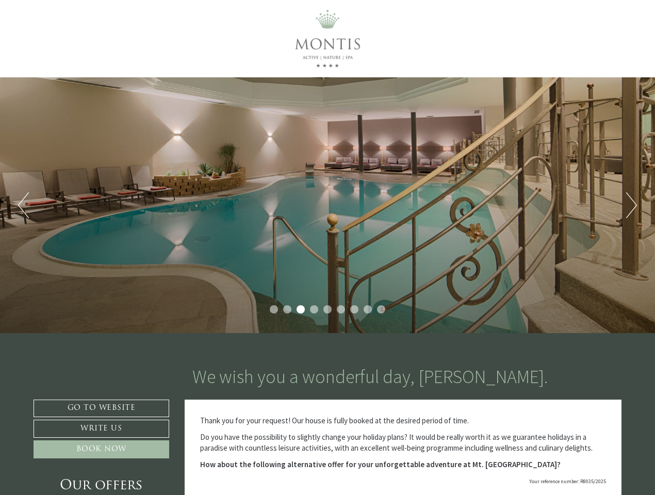  What do you see at coordinates (632, 205) in the screenshot?
I see `button: Next` at bounding box center [632, 205].